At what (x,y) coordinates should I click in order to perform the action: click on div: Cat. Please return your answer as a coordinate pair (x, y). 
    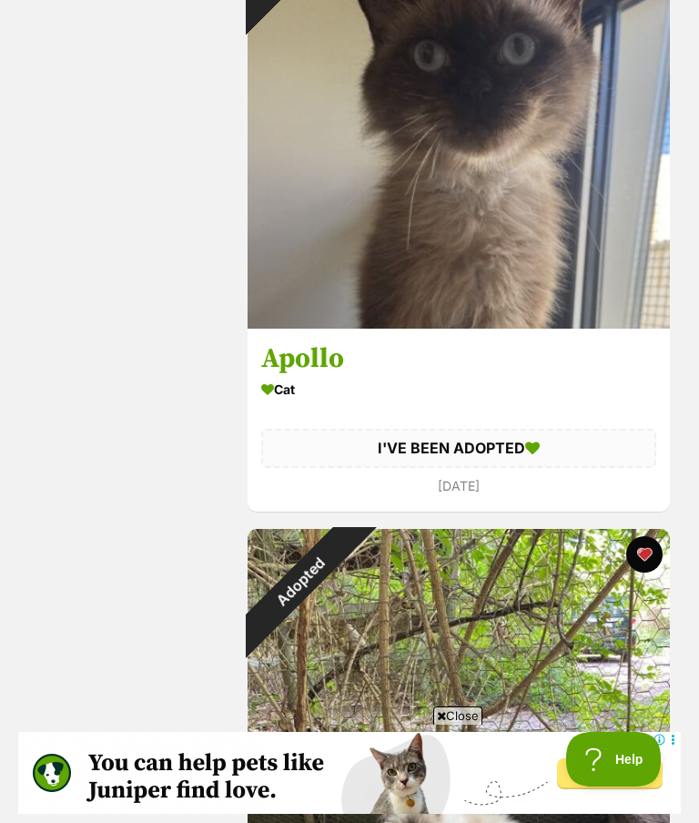
    Looking at the image, I should click on (459, 389).